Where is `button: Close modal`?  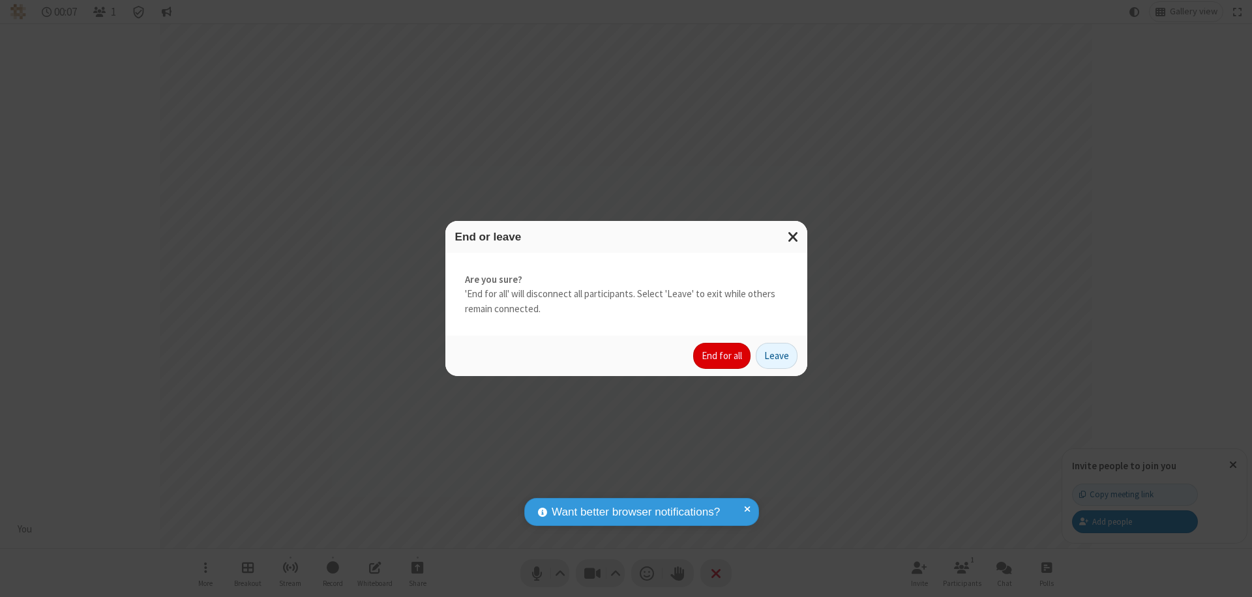
button: Close modal is located at coordinates (793, 237).